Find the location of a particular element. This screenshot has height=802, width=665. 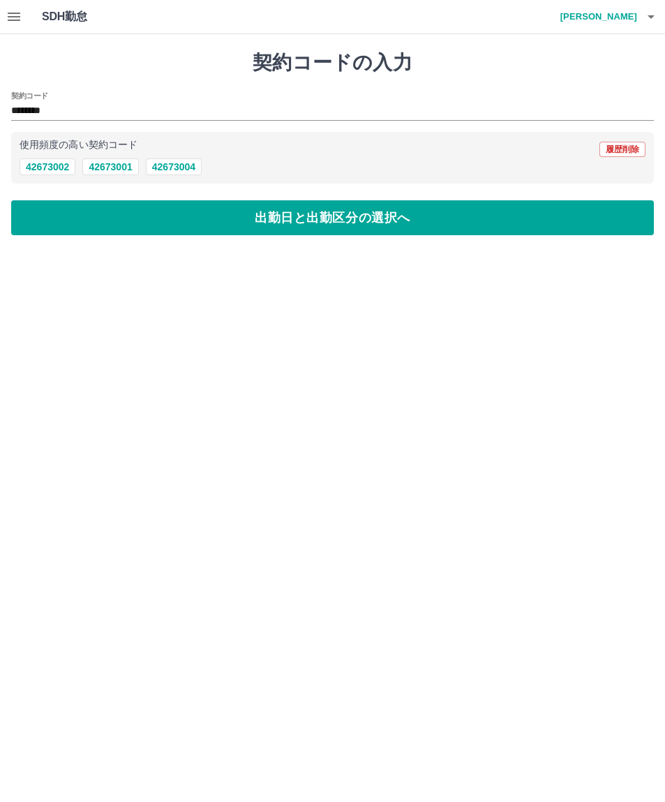

button: 42673004 is located at coordinates (174, 167).